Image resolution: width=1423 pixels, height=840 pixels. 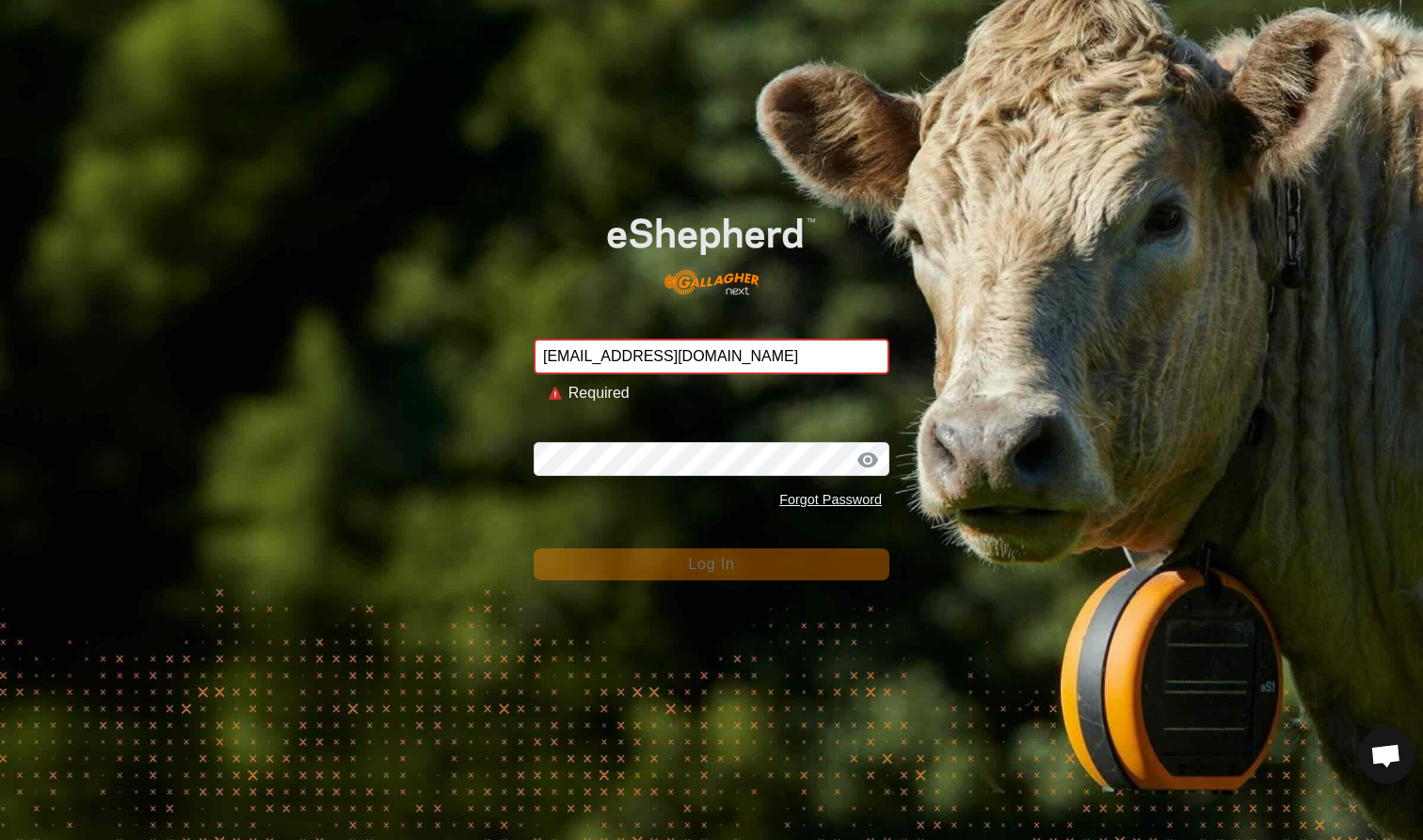 What do you see at coordinates (712, 565) in the screenshot?
I see `button: Log In` at bounding box center [712, 565].